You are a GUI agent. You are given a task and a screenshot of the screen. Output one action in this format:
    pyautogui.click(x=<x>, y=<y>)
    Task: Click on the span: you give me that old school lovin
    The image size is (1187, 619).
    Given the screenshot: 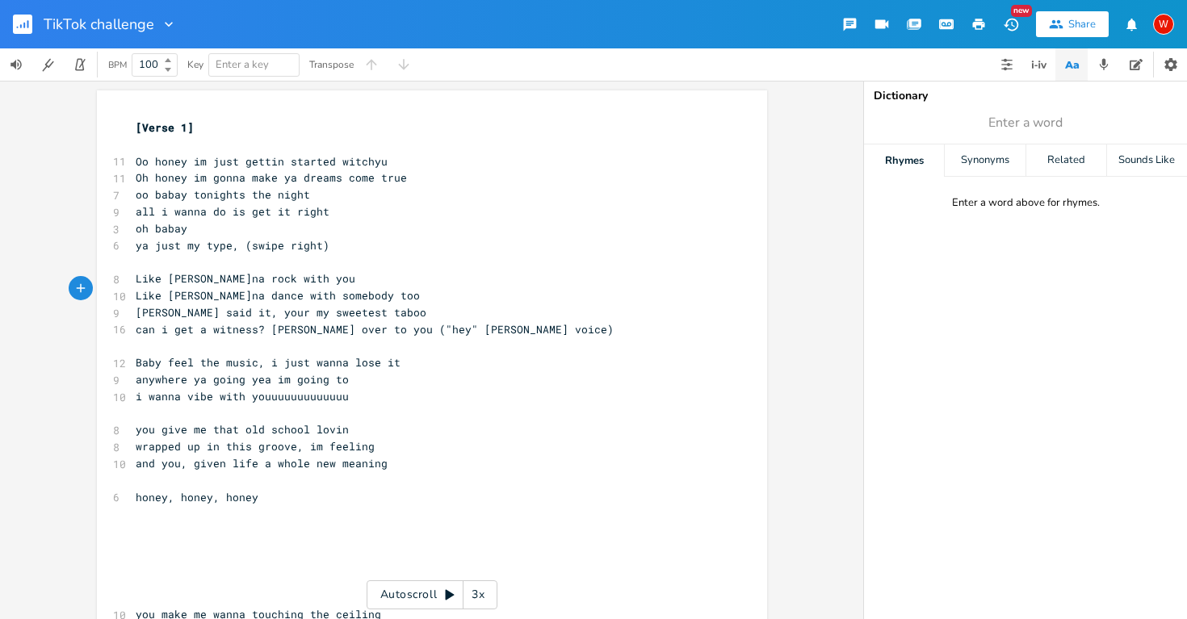 What is the action you would take?
    pyautogui.click(x=242, y=430)
    